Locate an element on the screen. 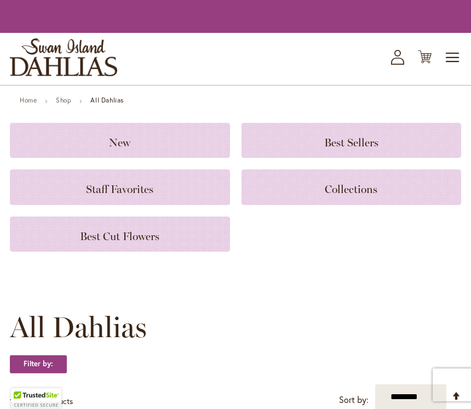 The image size is (471, 409). a: Collections is located at coordinates (352, 187).